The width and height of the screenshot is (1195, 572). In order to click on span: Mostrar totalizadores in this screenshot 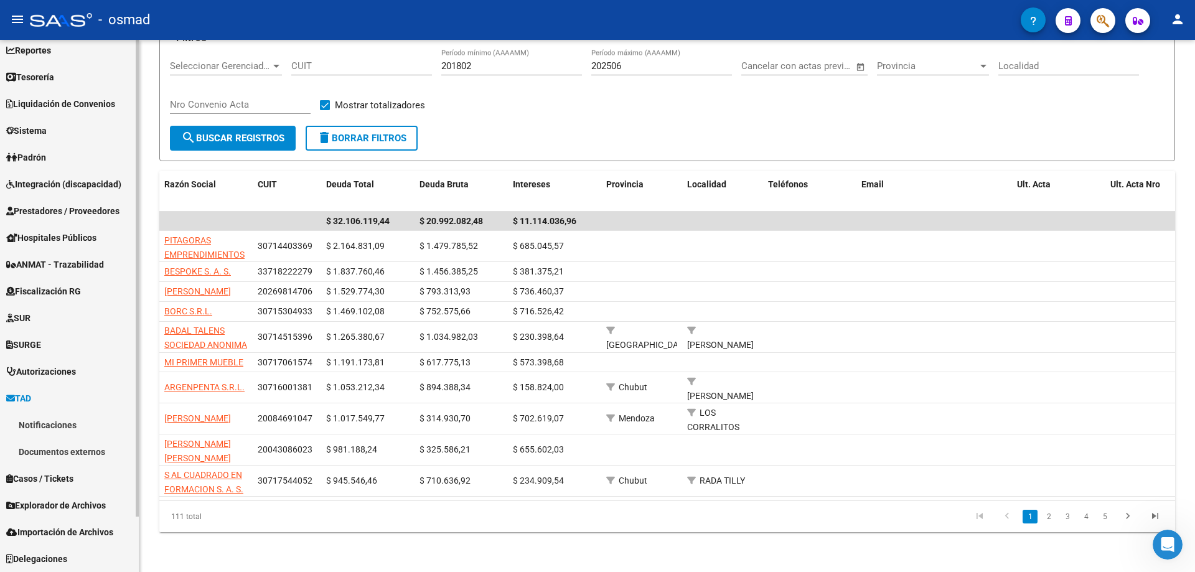, I will do `click(380, 105)`.